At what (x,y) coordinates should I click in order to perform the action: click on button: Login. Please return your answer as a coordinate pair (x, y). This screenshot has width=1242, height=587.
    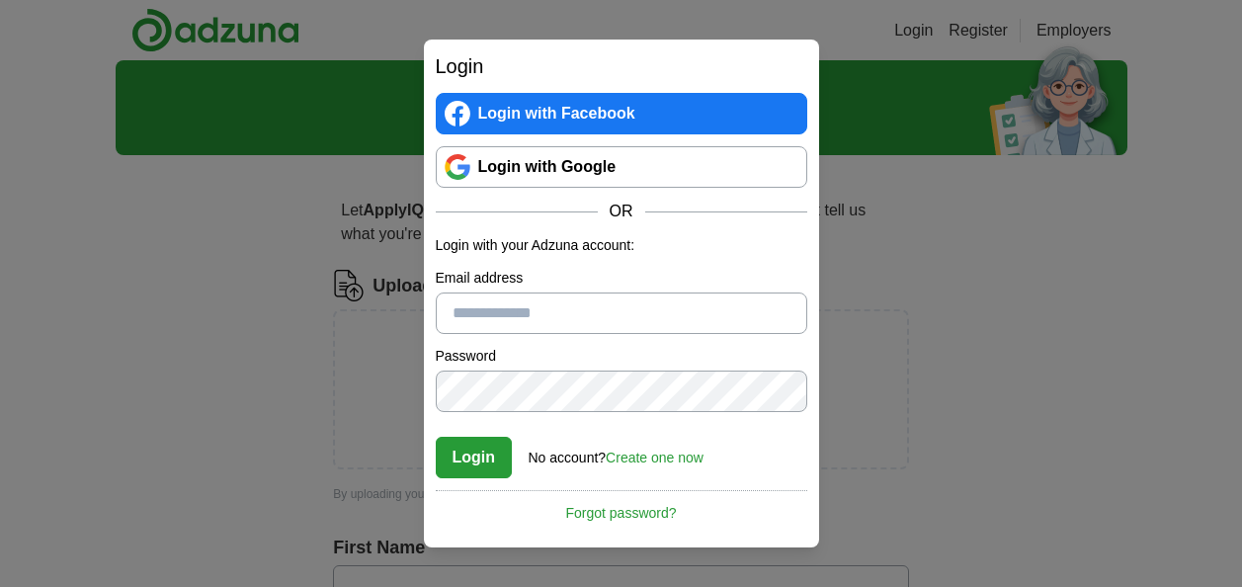
    Looking at the image, I should click on (474, 457).